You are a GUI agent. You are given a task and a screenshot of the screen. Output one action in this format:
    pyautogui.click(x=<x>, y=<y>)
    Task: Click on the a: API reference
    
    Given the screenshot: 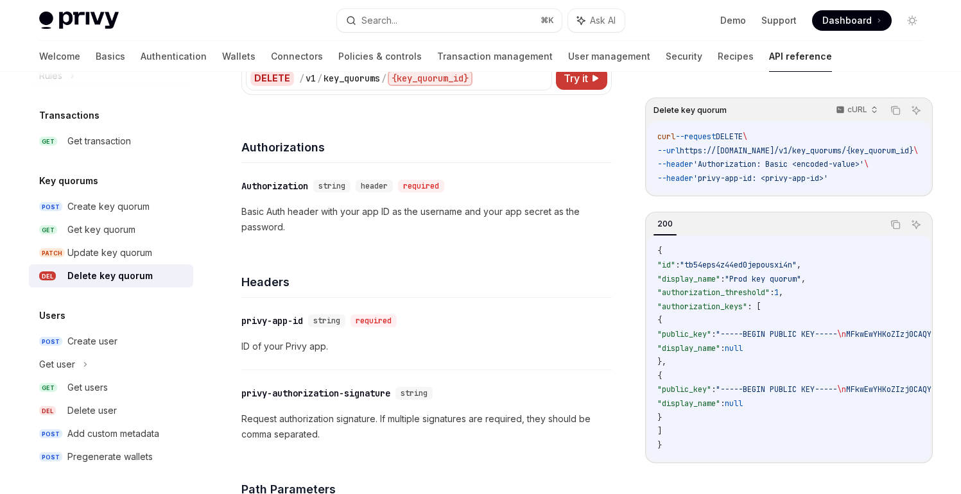 What is the action you would take?
    pyautogui.click(x=800, y=56)
    